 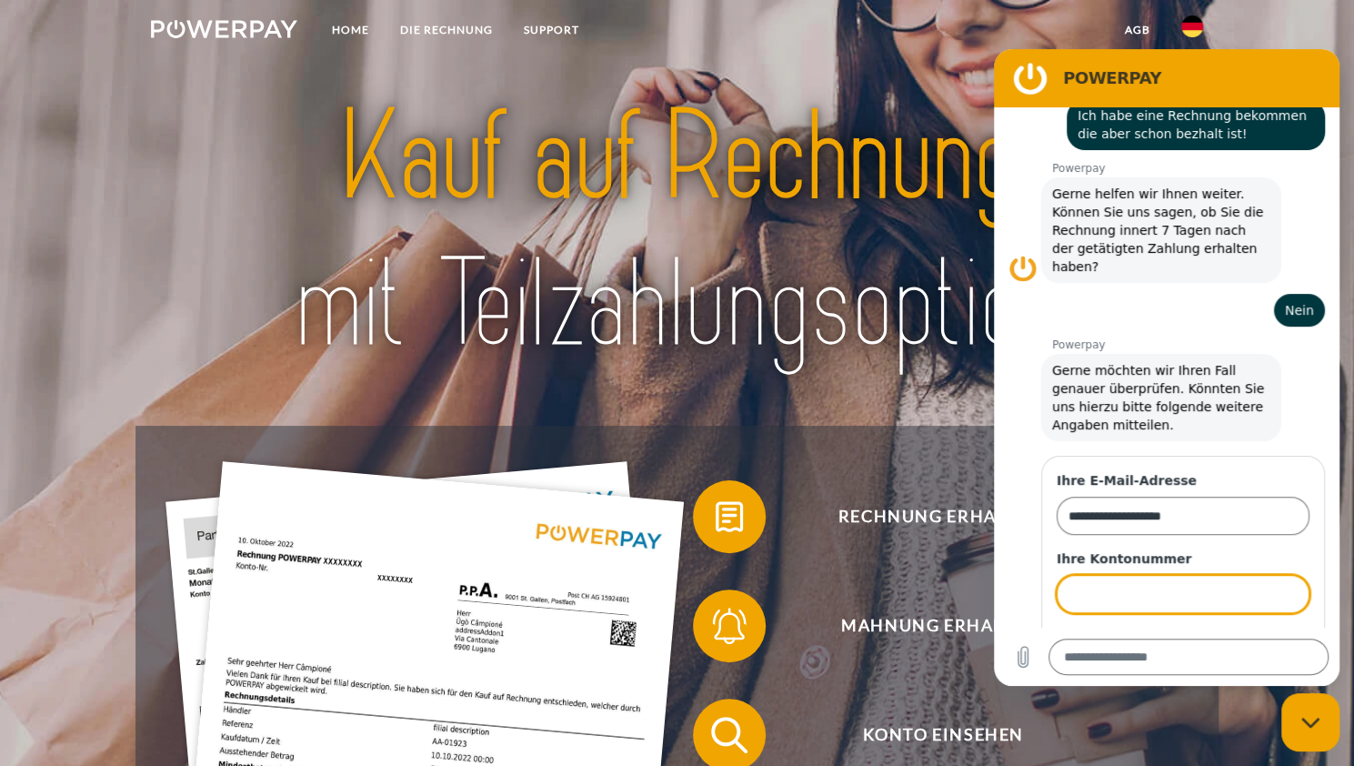 What do you see at coordinates (350, 30) in the screenshot?
I see `a: Home` at bounding box center [350, 30].